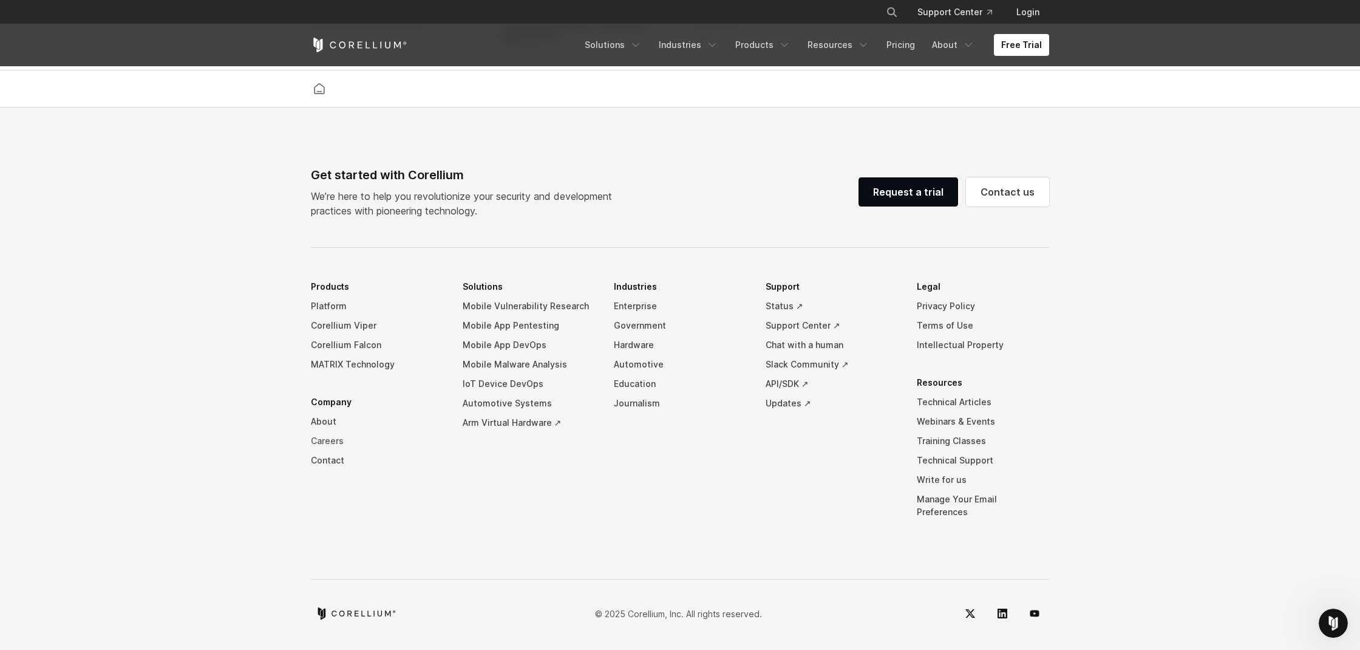 This screenshot has width=1360, height=650. Describe the element at coordinates (613, 45) in the screenshot. I see `a: Solutions` at that location.